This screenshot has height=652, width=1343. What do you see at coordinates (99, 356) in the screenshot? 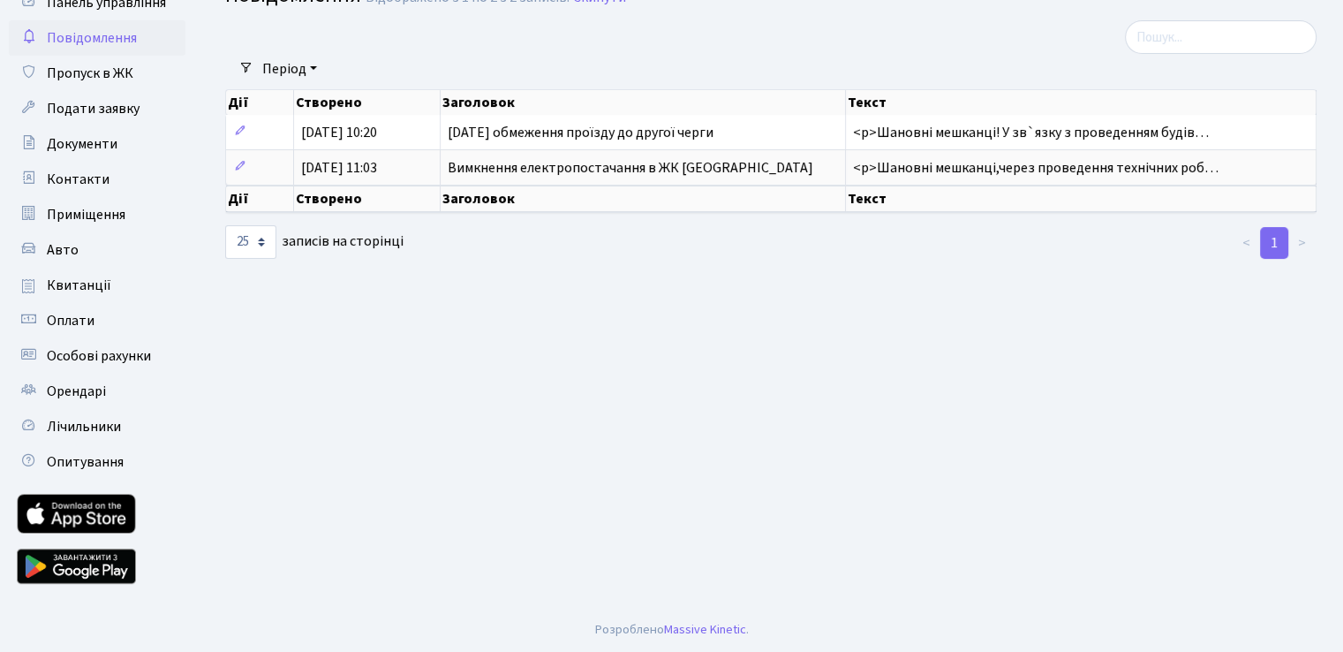
I see `span: Особові рахунки` at bounding box center [99, 356].